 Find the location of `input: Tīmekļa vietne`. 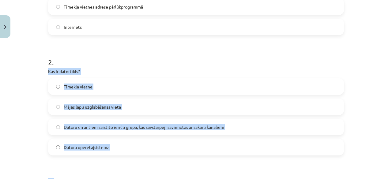

input: Tīmekļa vietne is located at coordinates (58, 87).